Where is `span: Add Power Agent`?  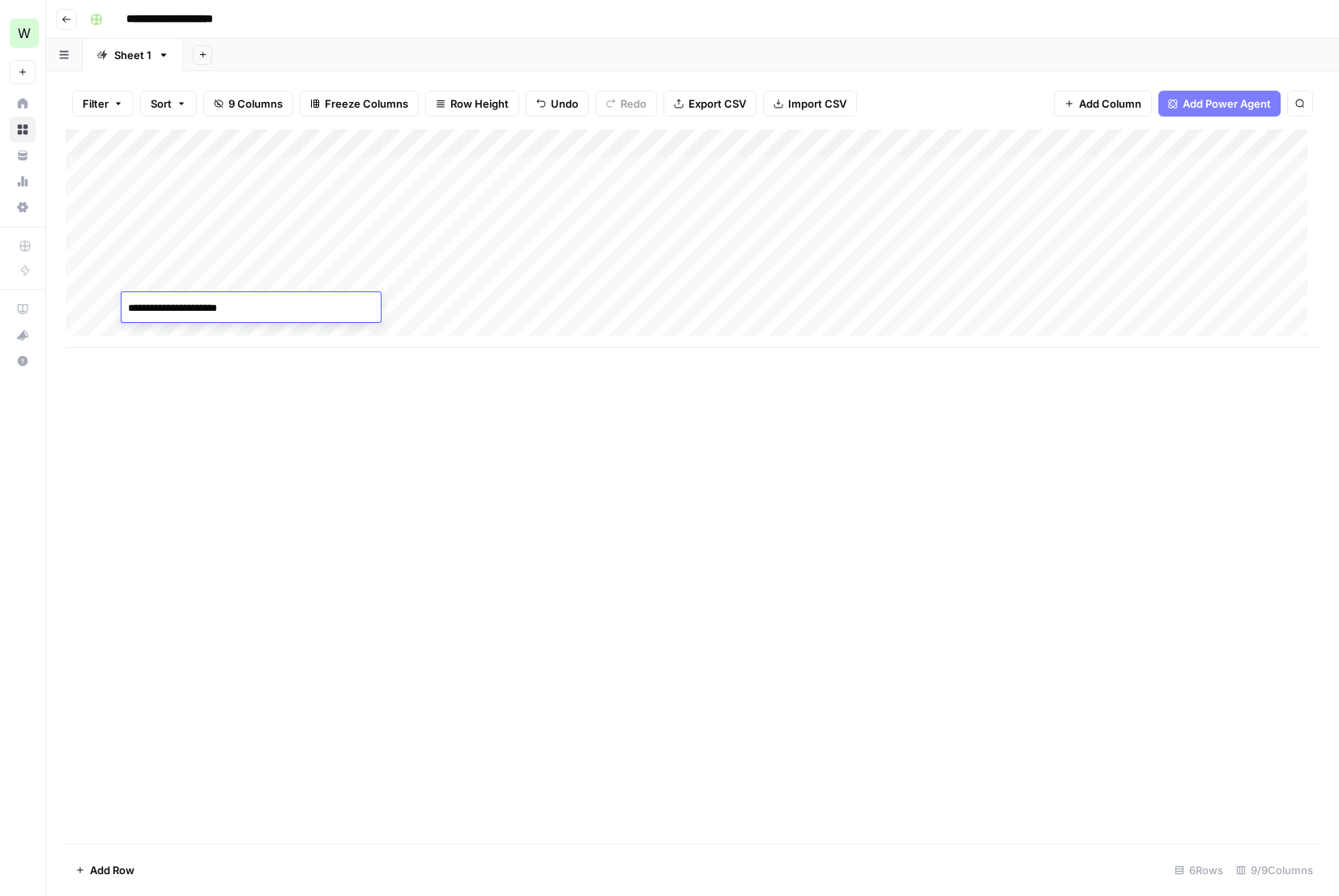 span: Add Power Agent is located at coordinates (1226, 104).